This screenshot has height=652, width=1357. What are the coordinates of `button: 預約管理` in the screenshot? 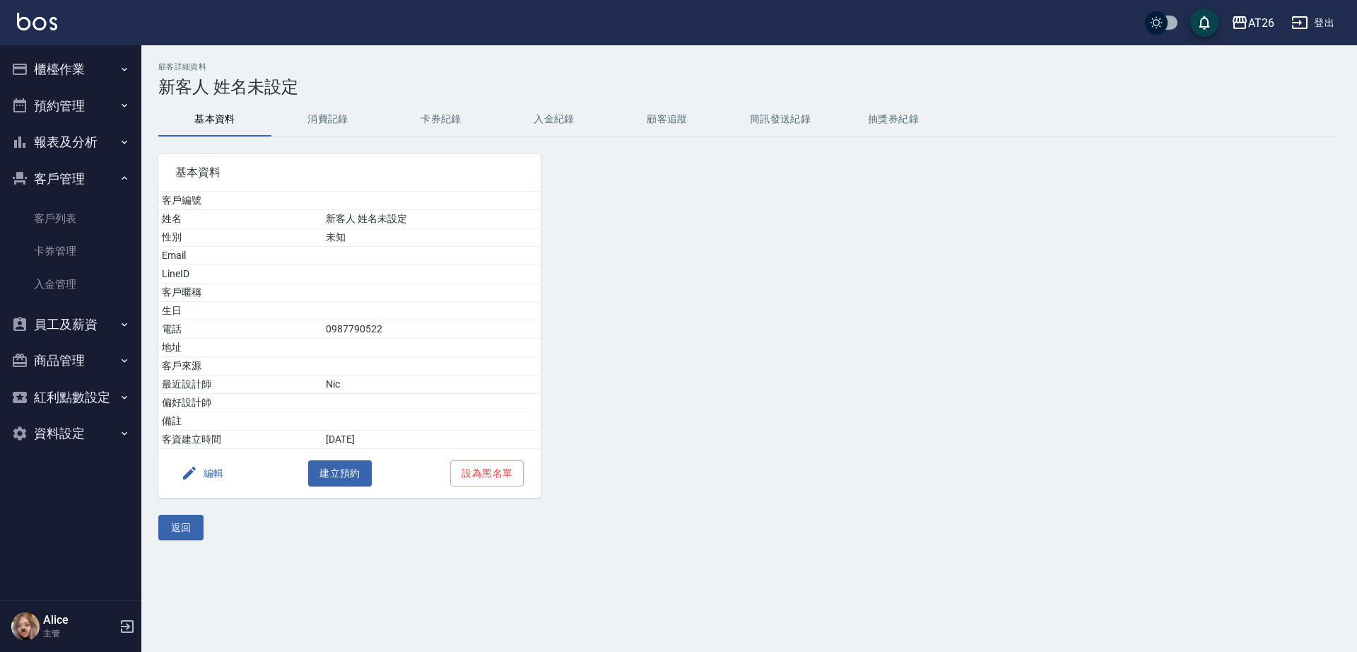 It's located at (71, 106).